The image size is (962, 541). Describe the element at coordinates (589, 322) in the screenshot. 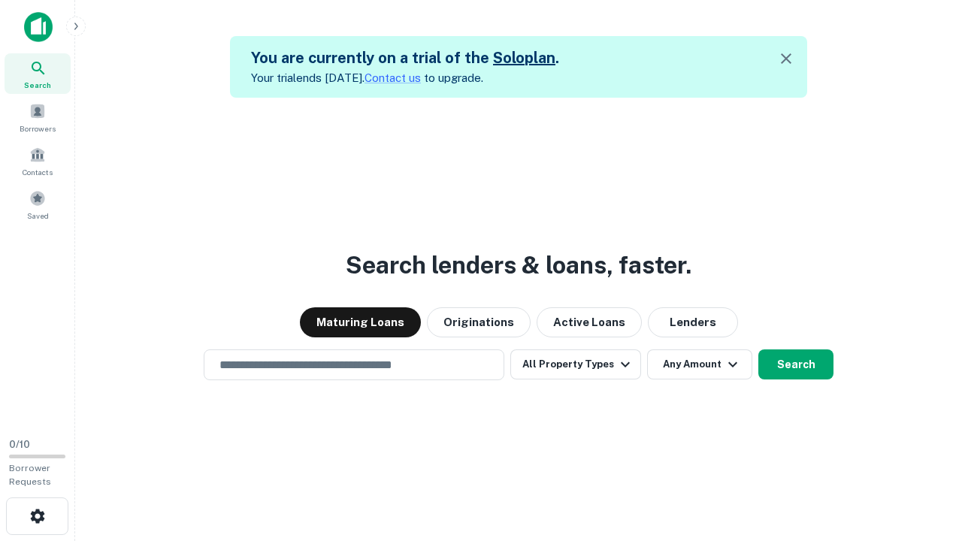

I see `button: Active Loans` at that location.